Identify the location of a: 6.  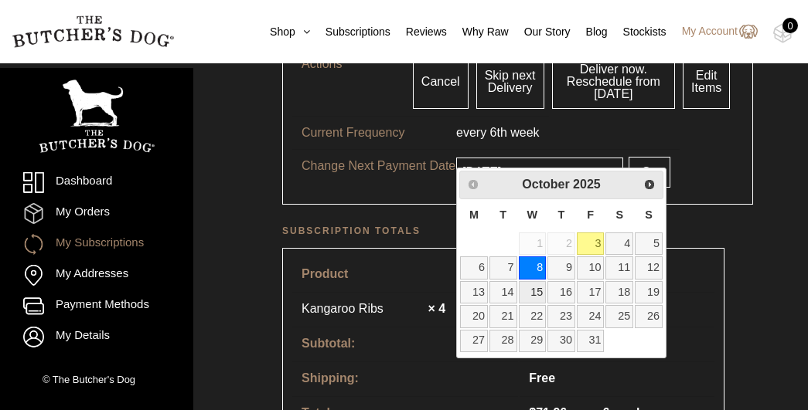
(474, 267).